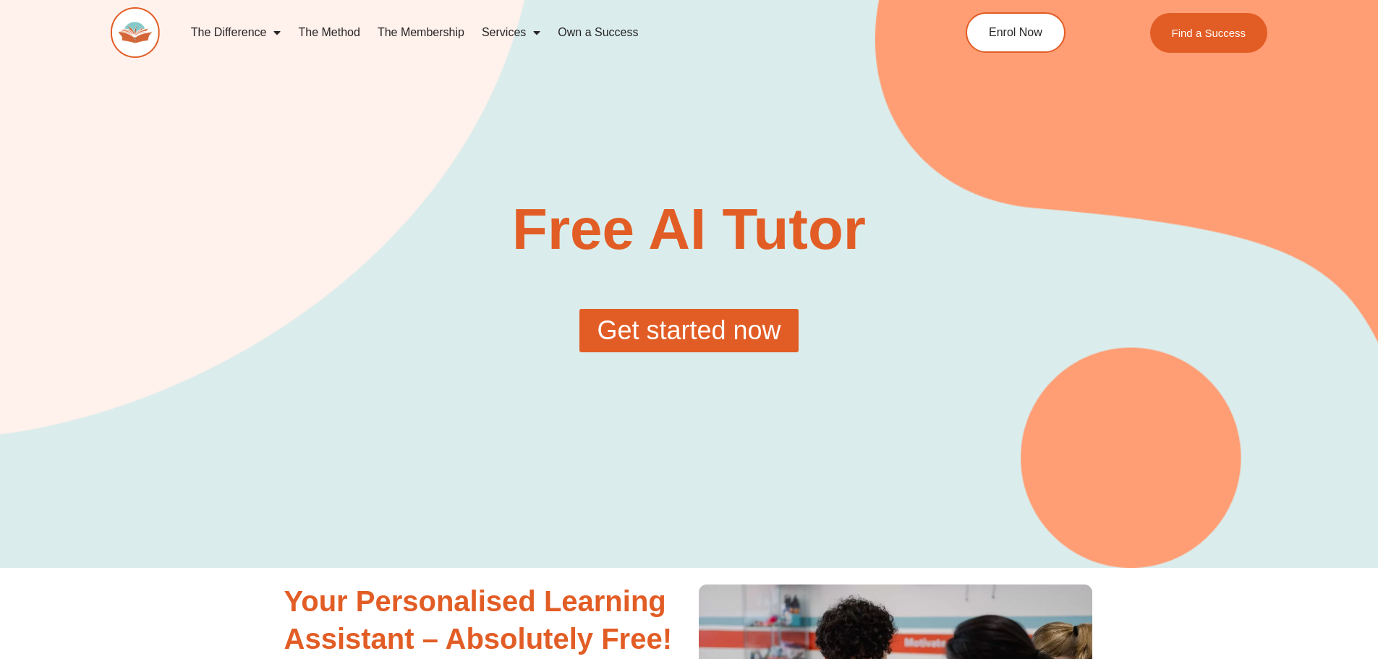  Describe the element at coordinates (689, 331) in the screenshot. I see `span: Get started now` at that location.